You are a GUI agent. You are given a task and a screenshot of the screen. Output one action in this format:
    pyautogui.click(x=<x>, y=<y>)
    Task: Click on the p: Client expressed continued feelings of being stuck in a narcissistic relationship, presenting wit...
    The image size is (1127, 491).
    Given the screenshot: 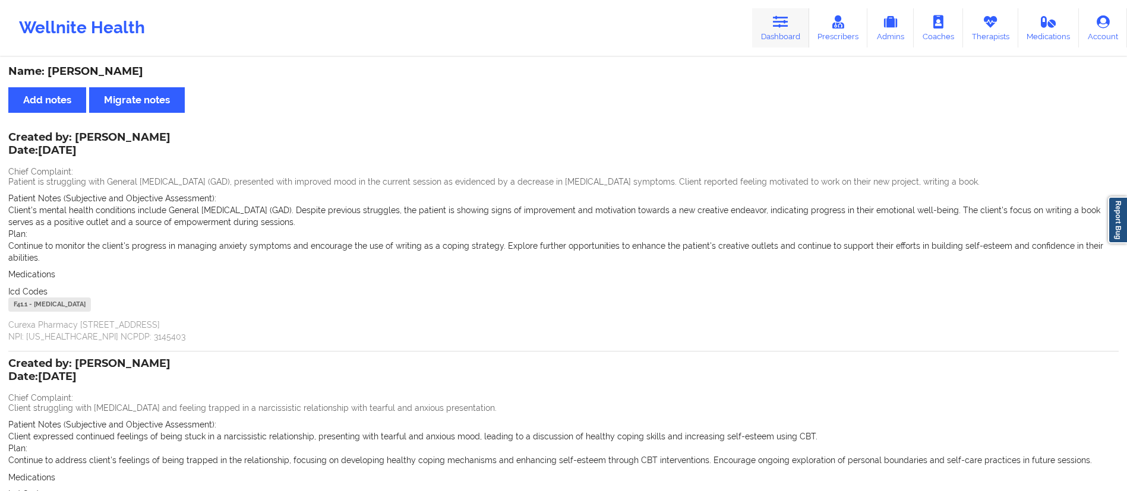 What is the action you would take?
    pyautogui.click(x=563, y=437)
    